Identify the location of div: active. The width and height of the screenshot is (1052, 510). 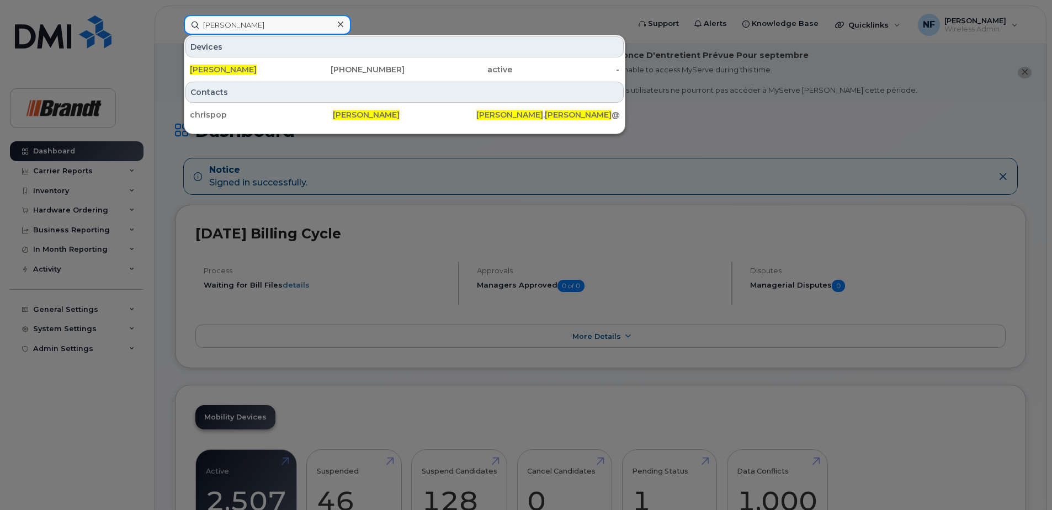
(458, 70).